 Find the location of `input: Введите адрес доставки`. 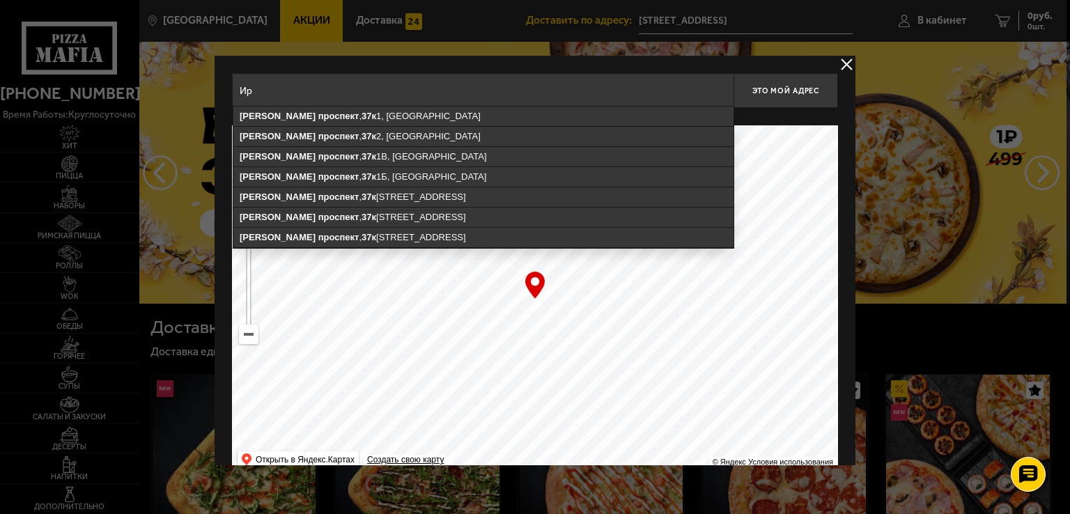

input: Введите адрес доставки is located at coordinates (483, 91).